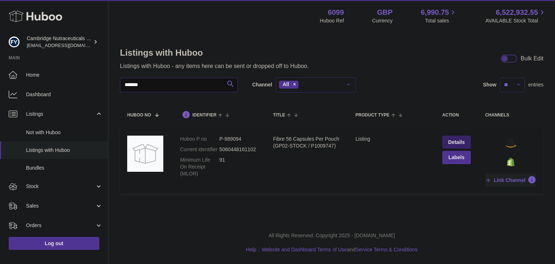 The width and height of the screenshot is (555, 264). Describe the element at coordinates (239, 139) in the screenshot. I see `dd: P-989094` at that location.